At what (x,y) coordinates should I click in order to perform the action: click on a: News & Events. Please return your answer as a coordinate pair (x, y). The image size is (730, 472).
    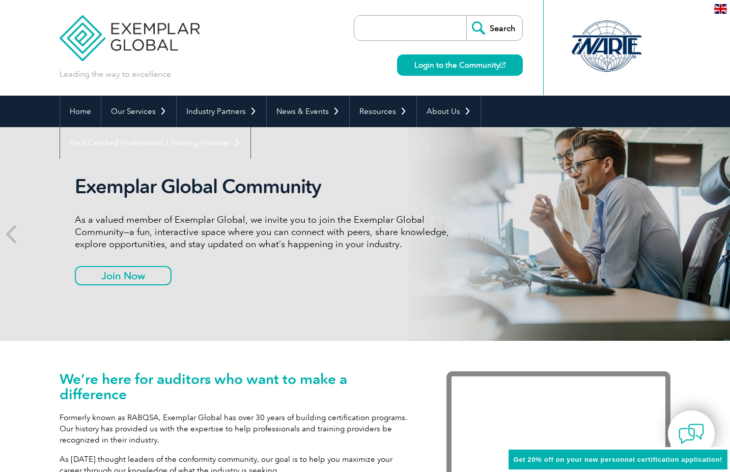
    Looking at the image, I should click on (308, 111).